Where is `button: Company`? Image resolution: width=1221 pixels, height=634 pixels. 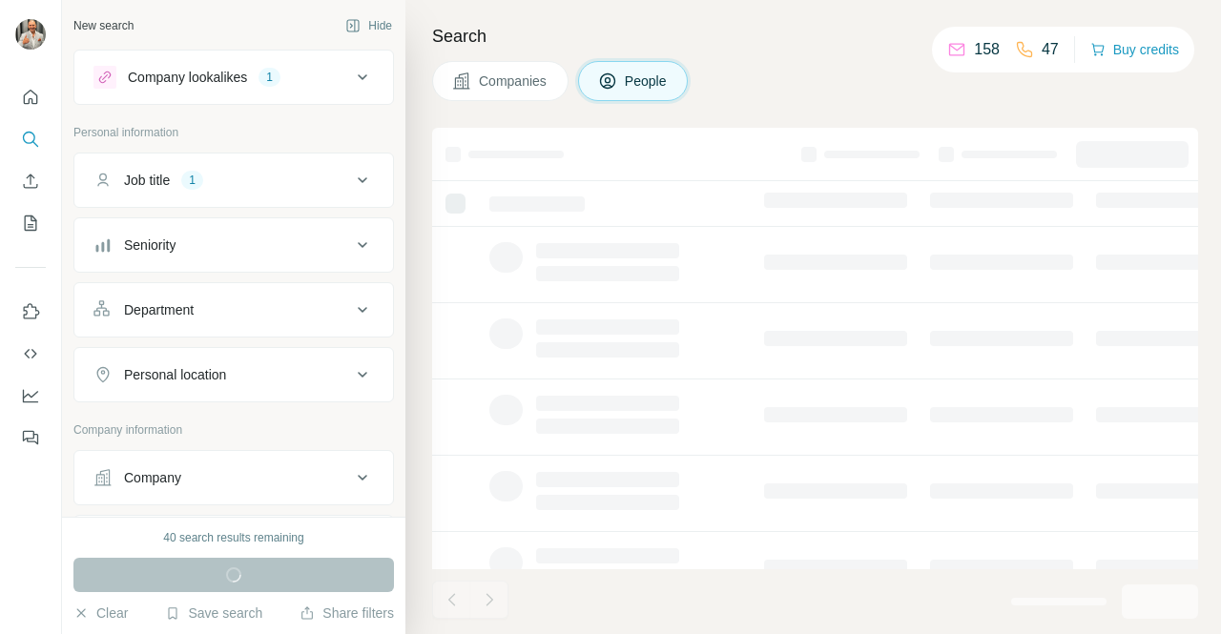 button: Company is located at coordinates (234, 478).